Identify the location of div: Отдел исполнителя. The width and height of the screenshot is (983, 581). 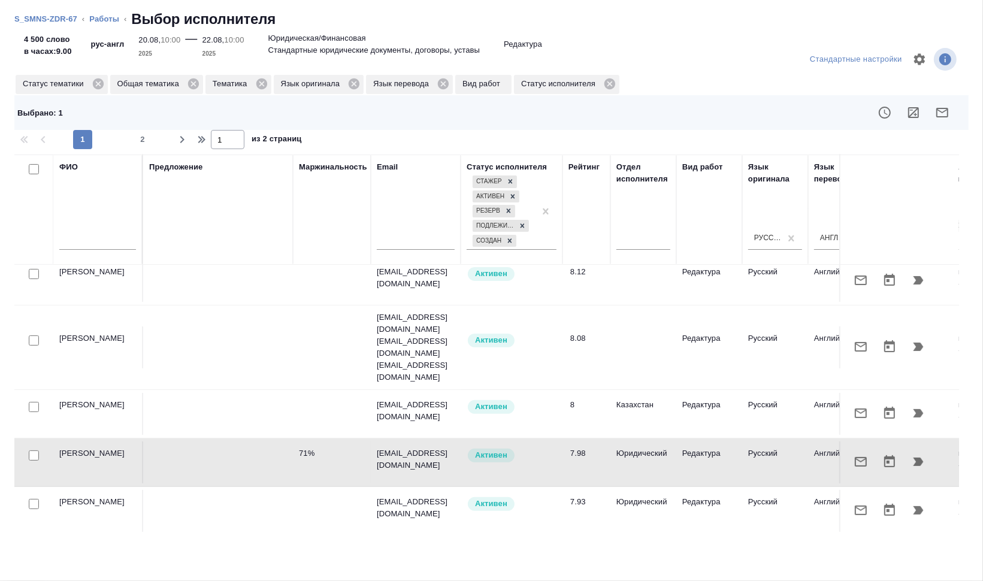
(643, 173).